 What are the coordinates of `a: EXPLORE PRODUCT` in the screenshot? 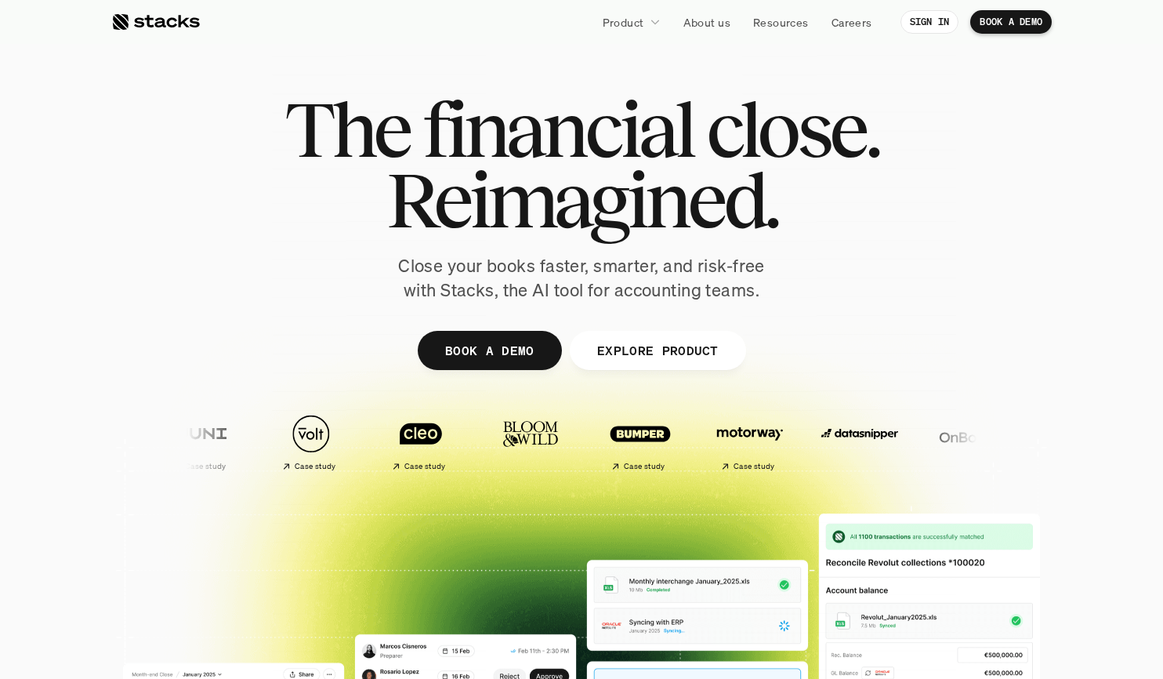 It's located at (657, 350).